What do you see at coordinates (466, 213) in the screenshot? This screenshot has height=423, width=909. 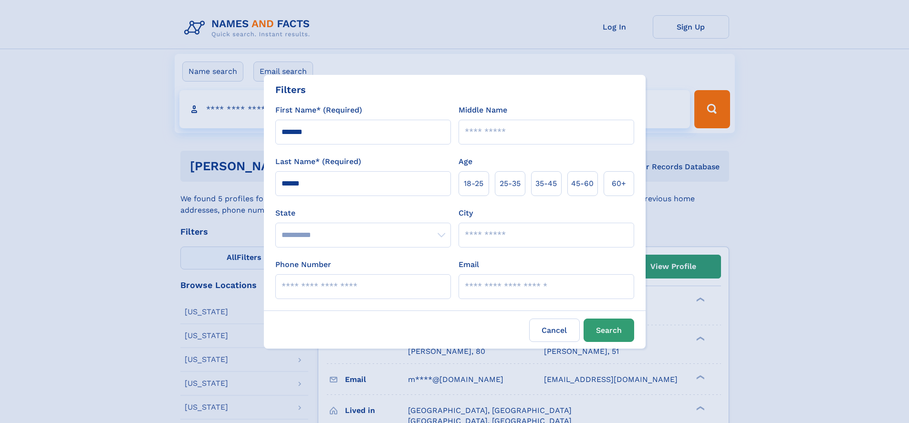 I see `label: City` at bounding box center [466, 213].